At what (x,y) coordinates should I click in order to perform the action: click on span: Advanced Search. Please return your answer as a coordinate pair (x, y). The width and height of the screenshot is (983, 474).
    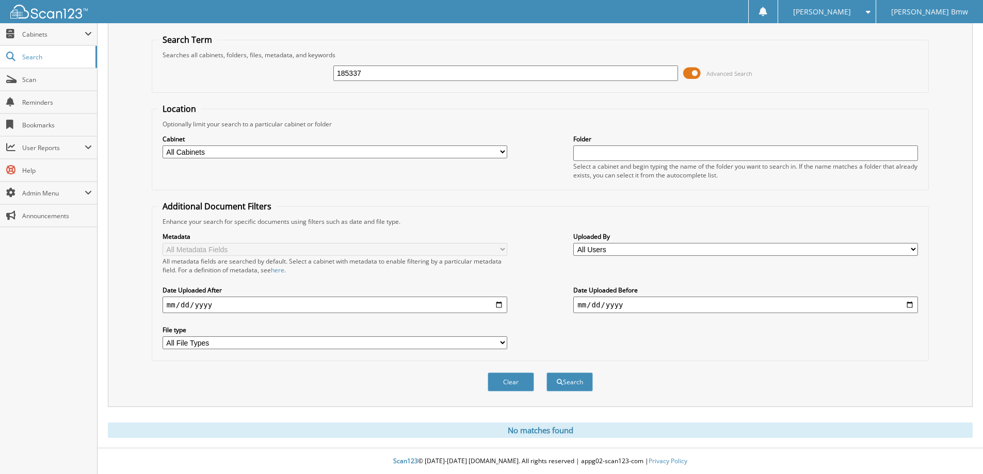
    Looking at the image, I should click on (729, 73).